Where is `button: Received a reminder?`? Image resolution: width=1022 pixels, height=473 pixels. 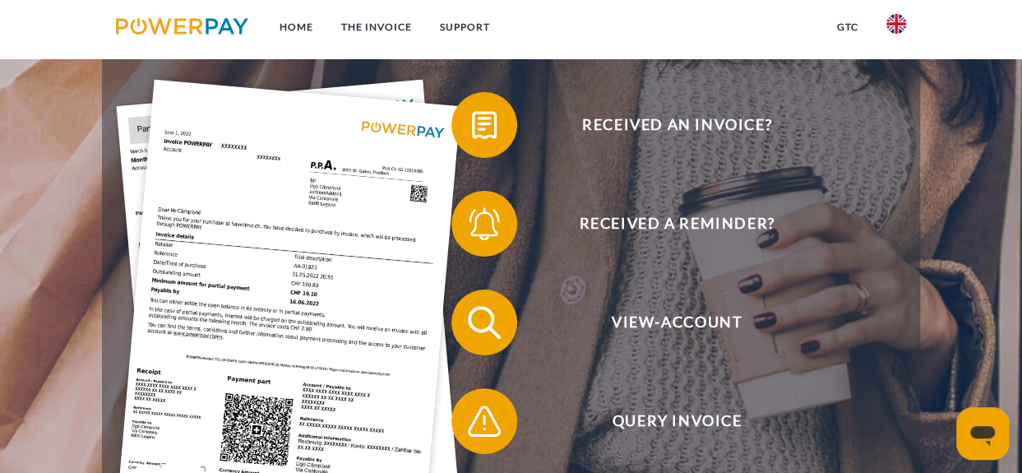
button: Received a reminder? is located at coordinates (665, 224).